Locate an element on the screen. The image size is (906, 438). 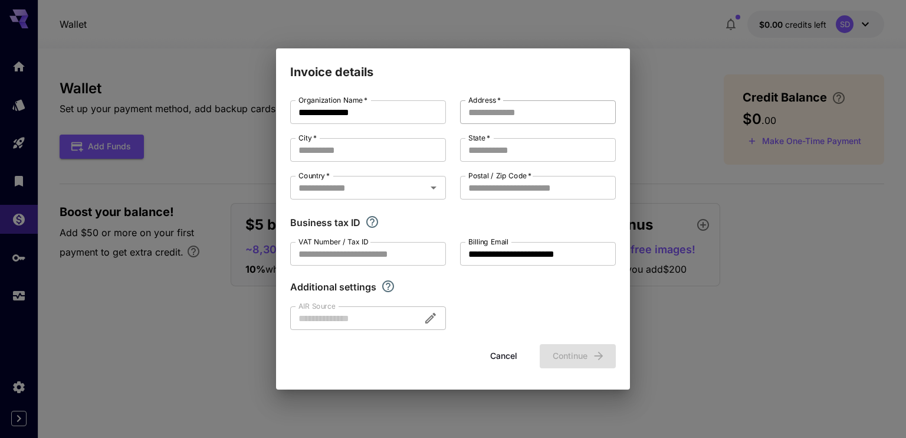
label: Postal / Zip Code is located at coordinates (500, 175).